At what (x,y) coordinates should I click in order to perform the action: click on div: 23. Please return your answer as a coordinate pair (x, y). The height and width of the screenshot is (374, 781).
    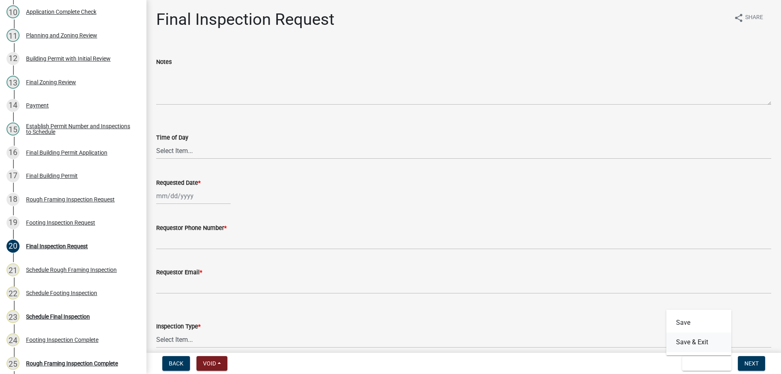
    Looking at the image, I should click on (13, 317).